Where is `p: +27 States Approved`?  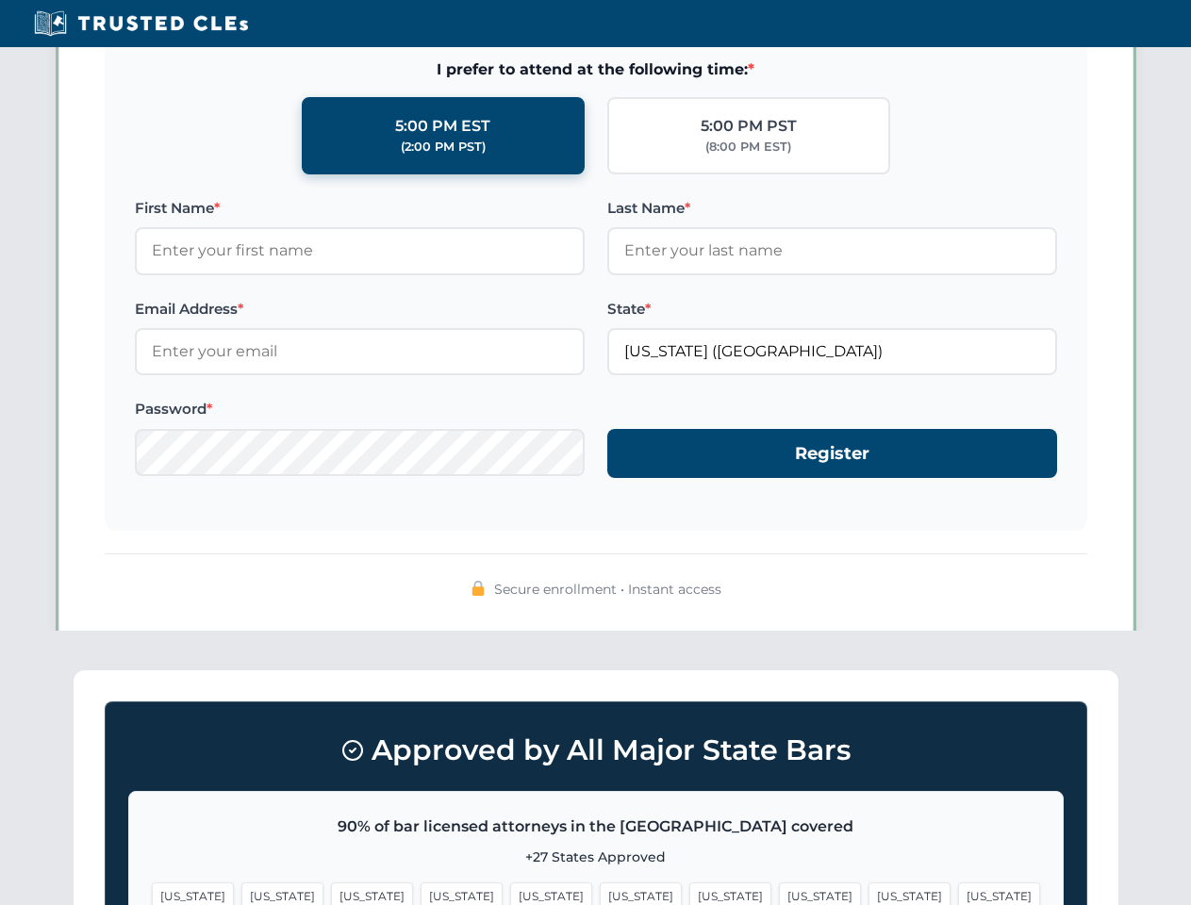
p: +27 States Approved is located at coordinates (596, 857).